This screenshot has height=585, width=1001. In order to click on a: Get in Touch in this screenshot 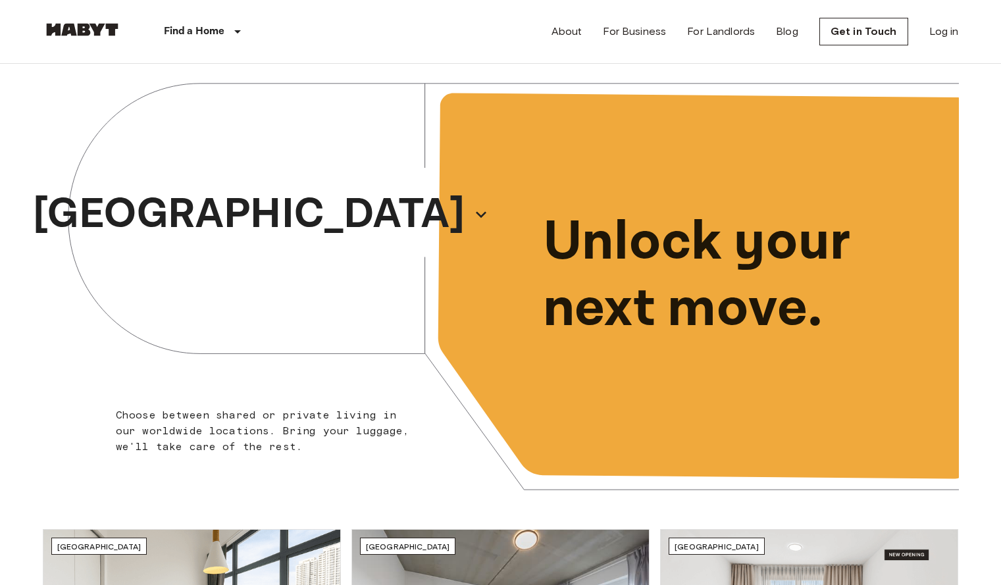, I will do `click(864, 32)`.